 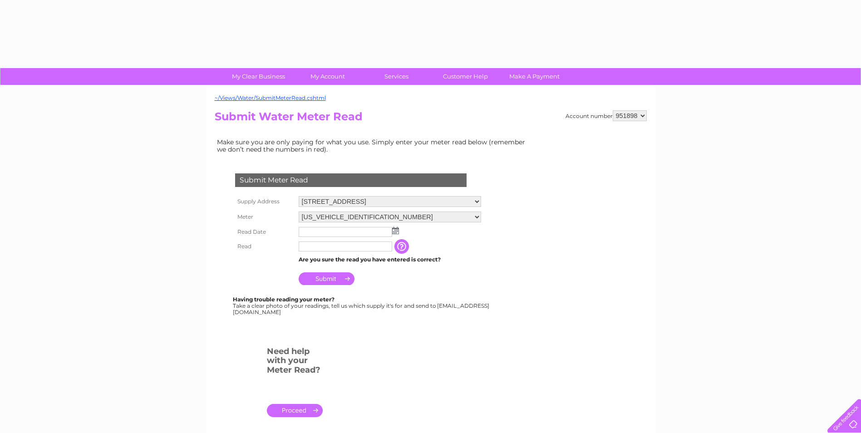 I want to click on a: My Clear Business, so click(x=258, y=76).